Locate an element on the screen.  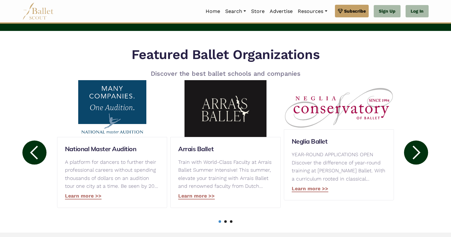
img: gem.svg is located at coordinates (340, 11).